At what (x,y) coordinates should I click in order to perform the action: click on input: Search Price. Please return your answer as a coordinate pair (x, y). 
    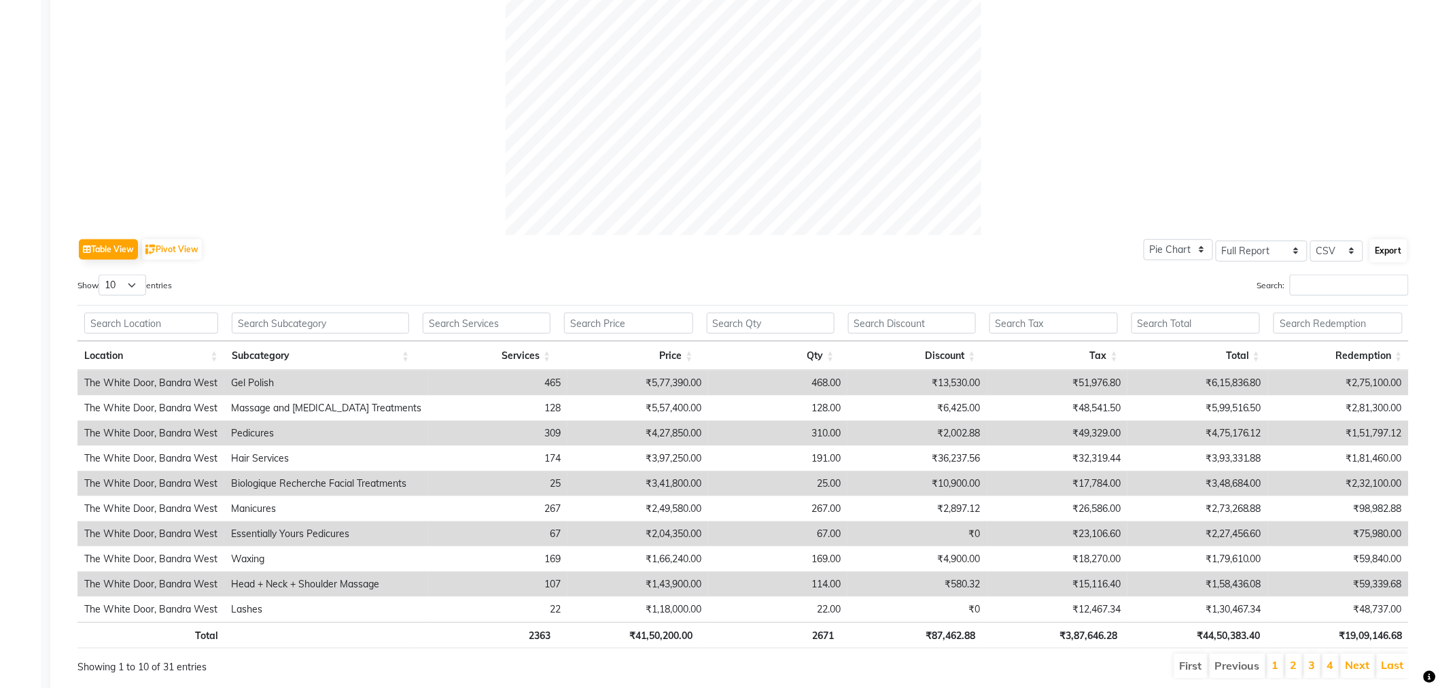
    Looking at the image, I should click on (628, 323).